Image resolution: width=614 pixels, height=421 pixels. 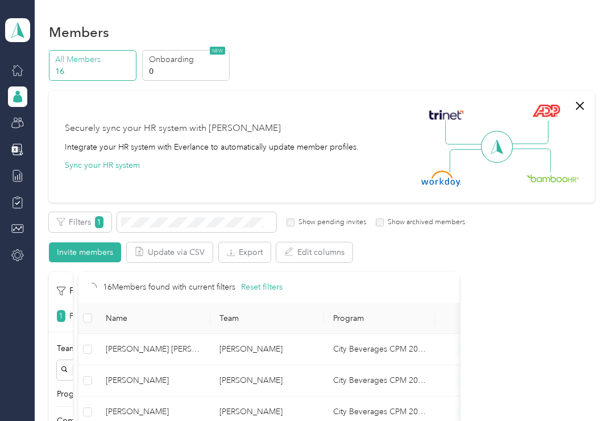 I want to click on button: Sync your HR system, so click(x=102, y=165).